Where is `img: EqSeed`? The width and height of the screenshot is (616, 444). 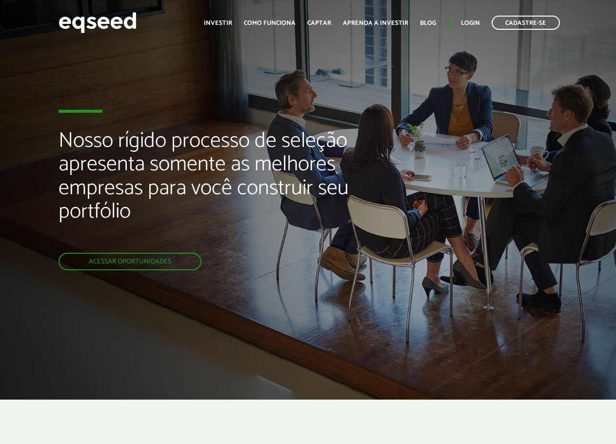 img: EqSeed is located at coordinates (98, 22).